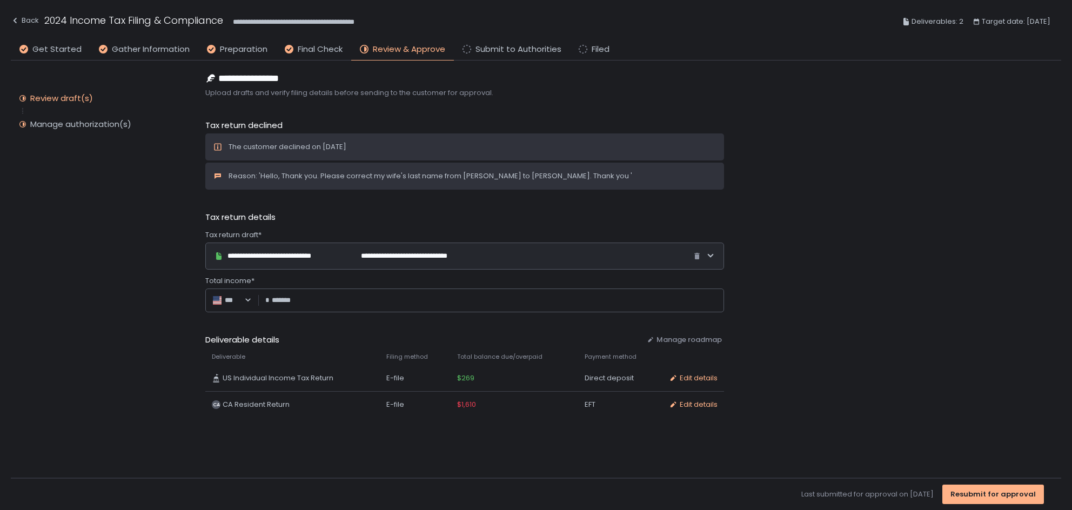  I want to click on span: Filing method, so click(407, 357).